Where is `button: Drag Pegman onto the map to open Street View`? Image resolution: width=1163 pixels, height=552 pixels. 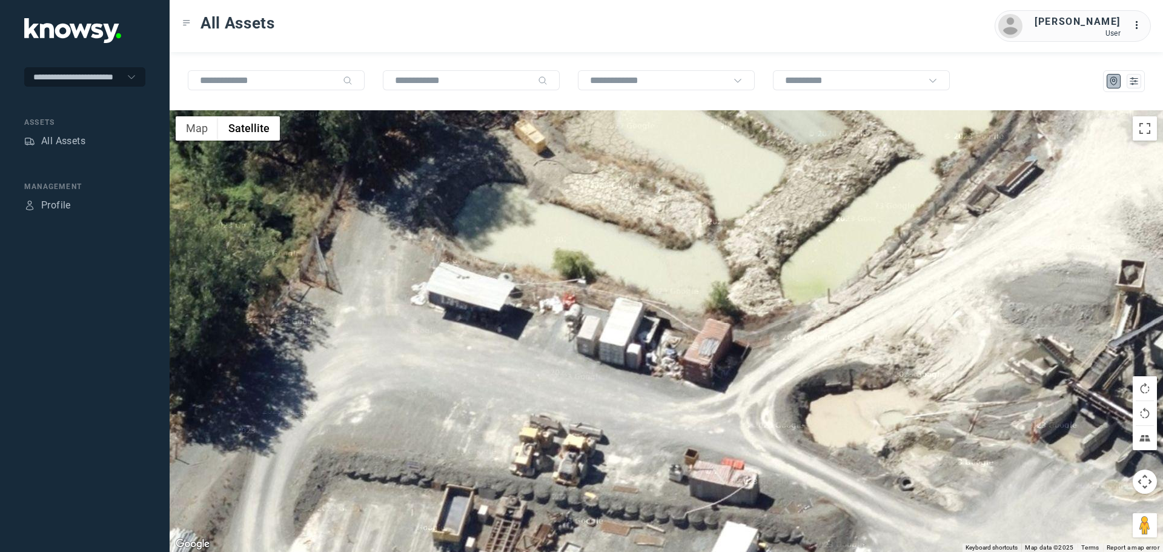 button: Drag Pegman onto the map to open Street View is located at coordinates (1145, 525).